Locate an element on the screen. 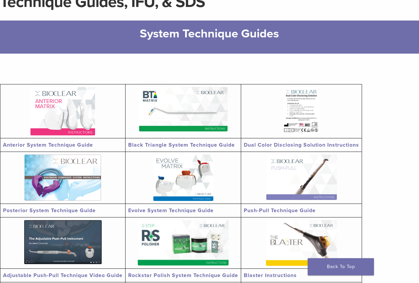  a: Evolve System Technique Guide is located at coordinates (171, 211).